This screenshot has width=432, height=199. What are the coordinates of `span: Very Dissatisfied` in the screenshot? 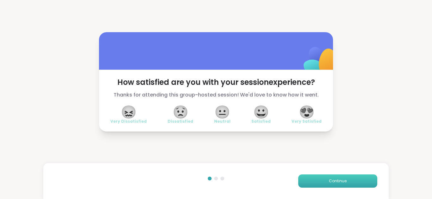 It's located at (128, 122).